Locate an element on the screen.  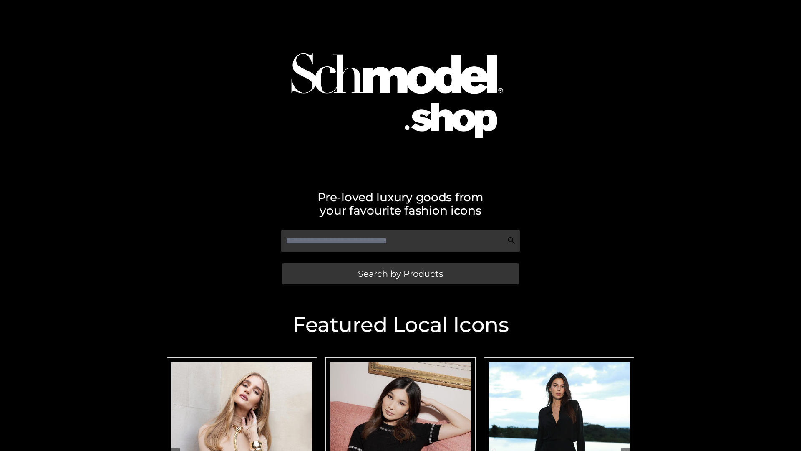
h2: Pre-loved luxury goods from your favourite fashion icons is located at coordinates (401, 204).